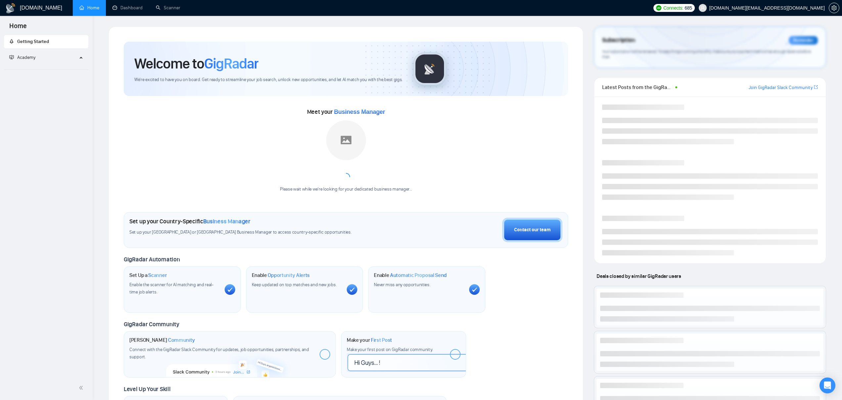 The image size is (842, 400). I want to click on h1: Set Up a, so click(148, 275).